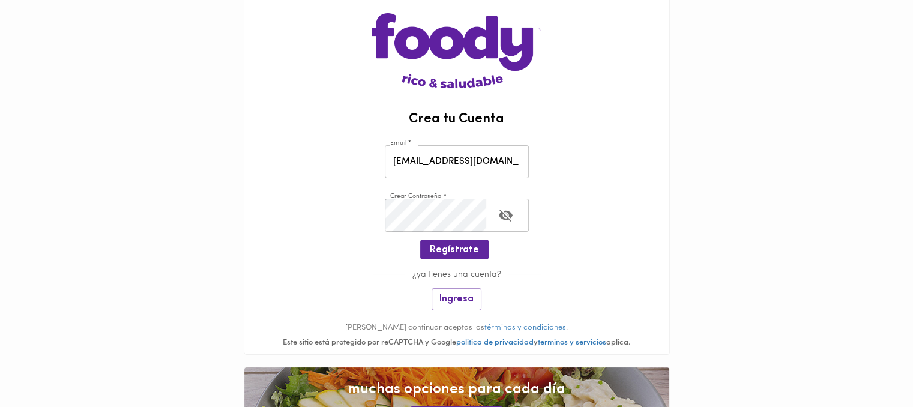 This screenshot has height=407, width=913. I want to click on div: Este sitio está protegido por reCAPTCHA y Google y aplica., so click(457, 343).